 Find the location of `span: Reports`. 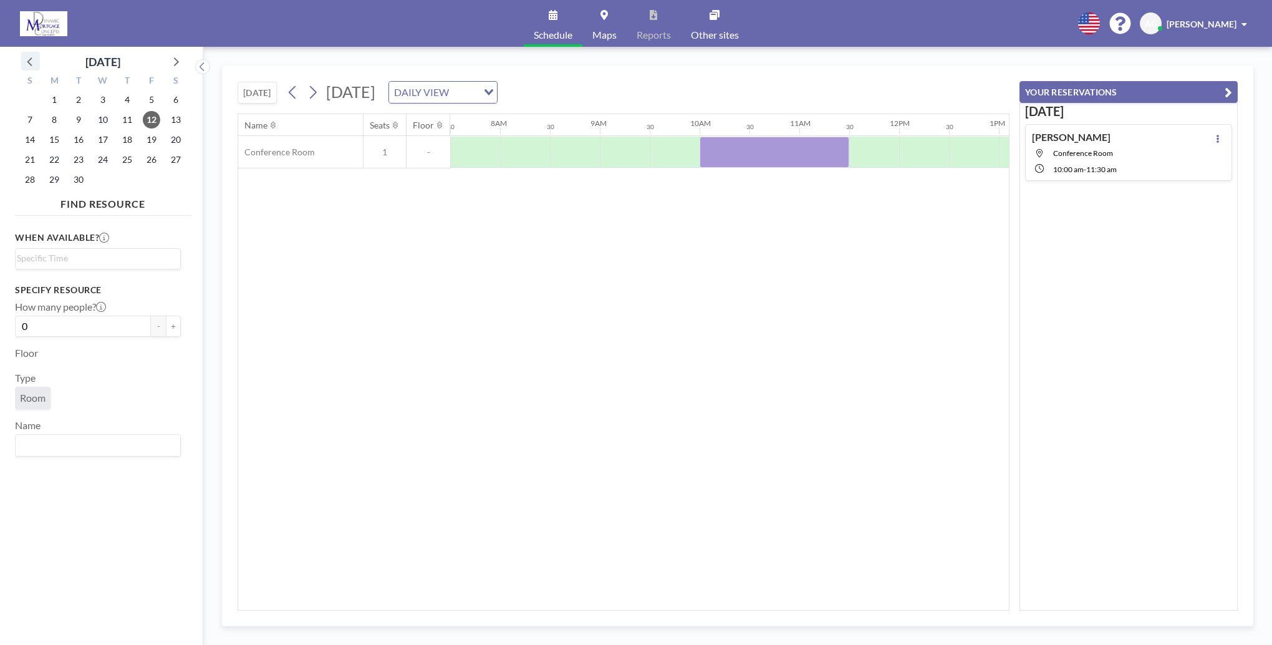

span: Reports is located at coordinates (653, 35).